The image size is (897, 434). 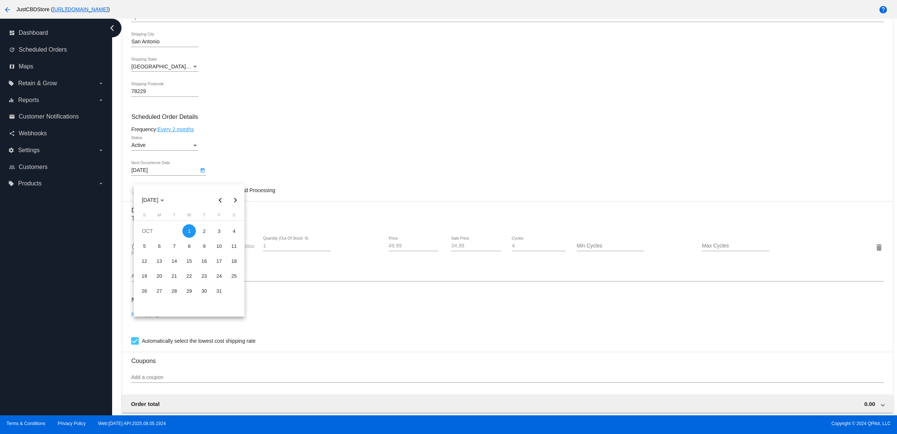 I want to click on th: Friday, so click(x=219, y=216).